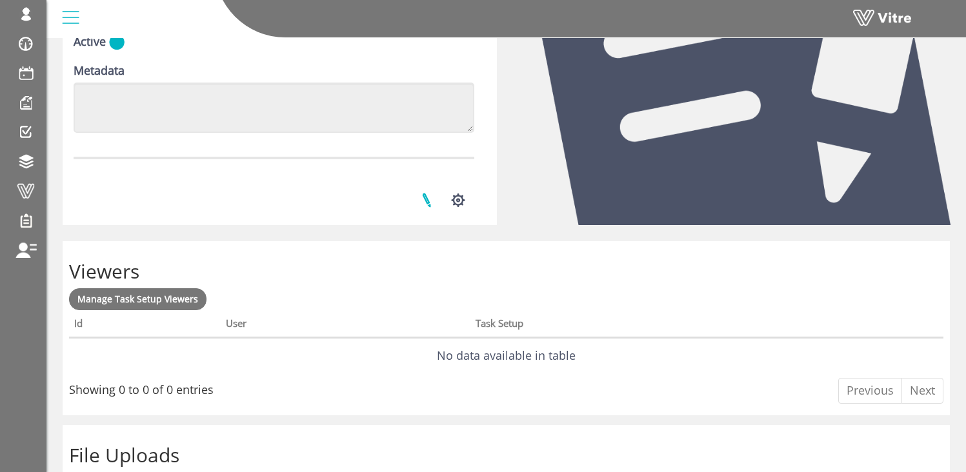 The image size is (966, 472). Describe the element at coordinates (506, 271) in the screenshot. I see `h2: Viewers` at that location.